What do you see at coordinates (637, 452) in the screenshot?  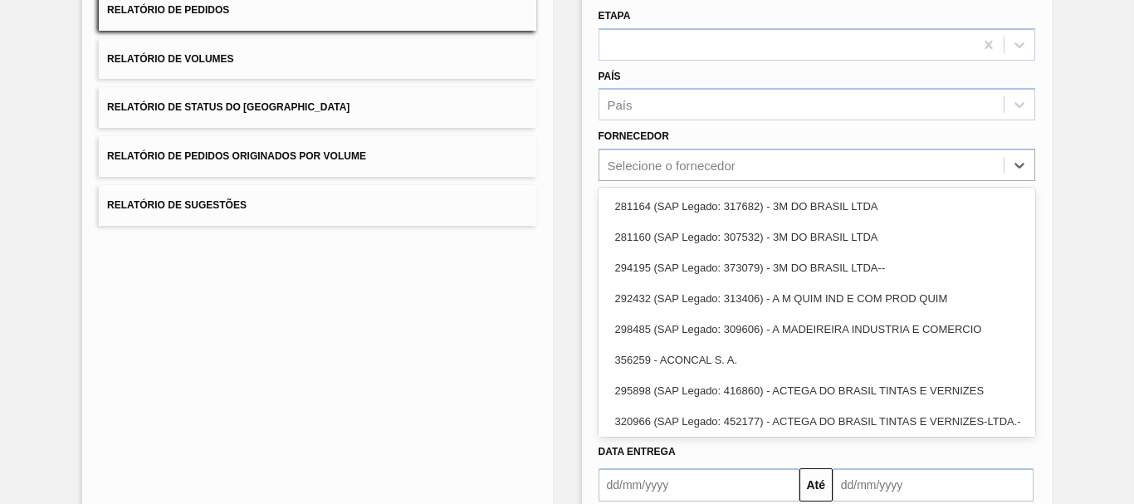 I see `span: Data entrega` at bounding box center [637, 452].